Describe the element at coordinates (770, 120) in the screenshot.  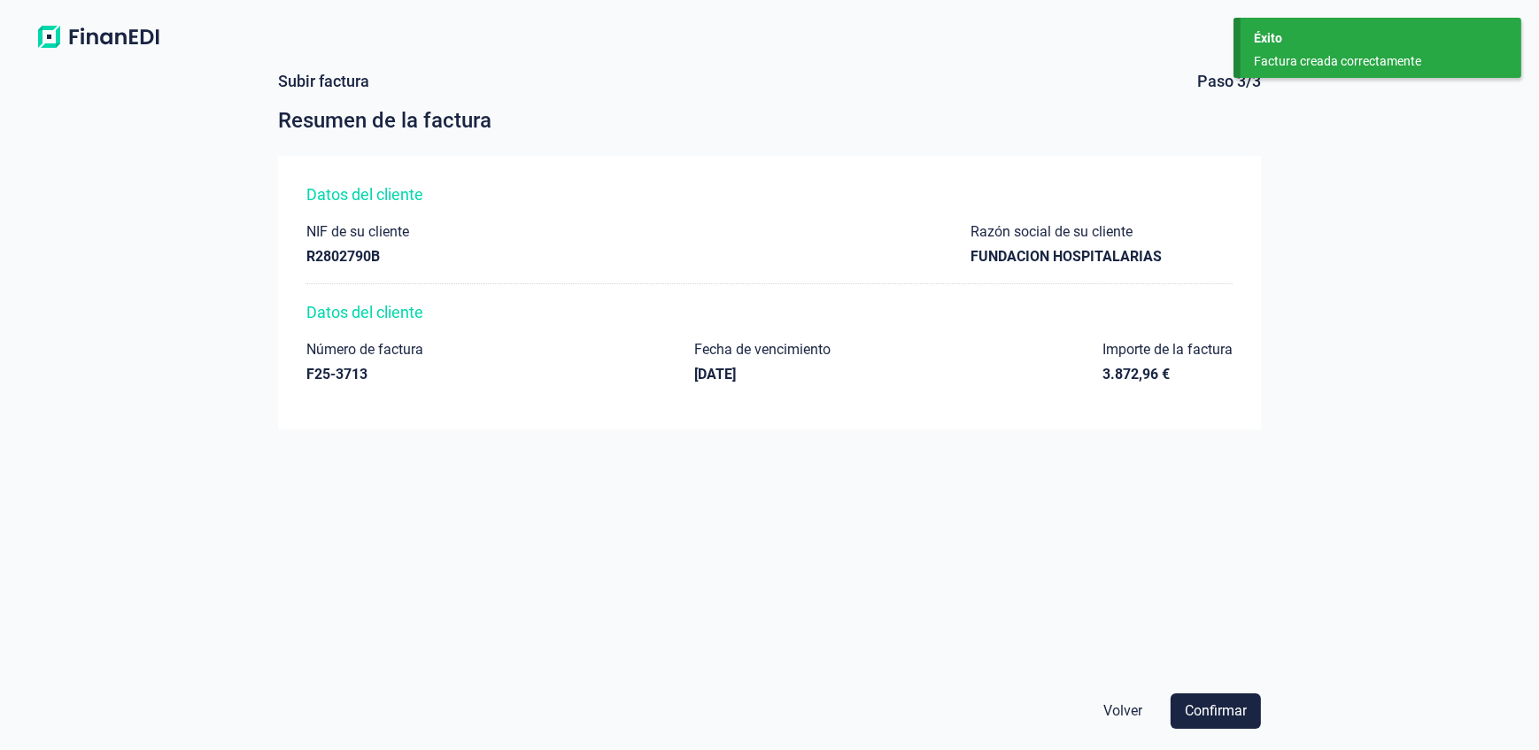
I see `div: Resumen de la factura` at that location.